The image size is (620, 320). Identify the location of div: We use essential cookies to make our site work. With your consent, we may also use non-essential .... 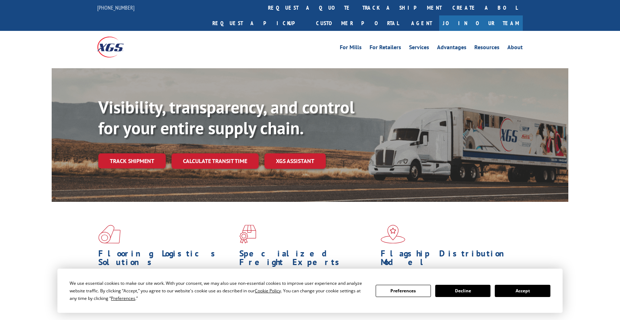
(218, 290).